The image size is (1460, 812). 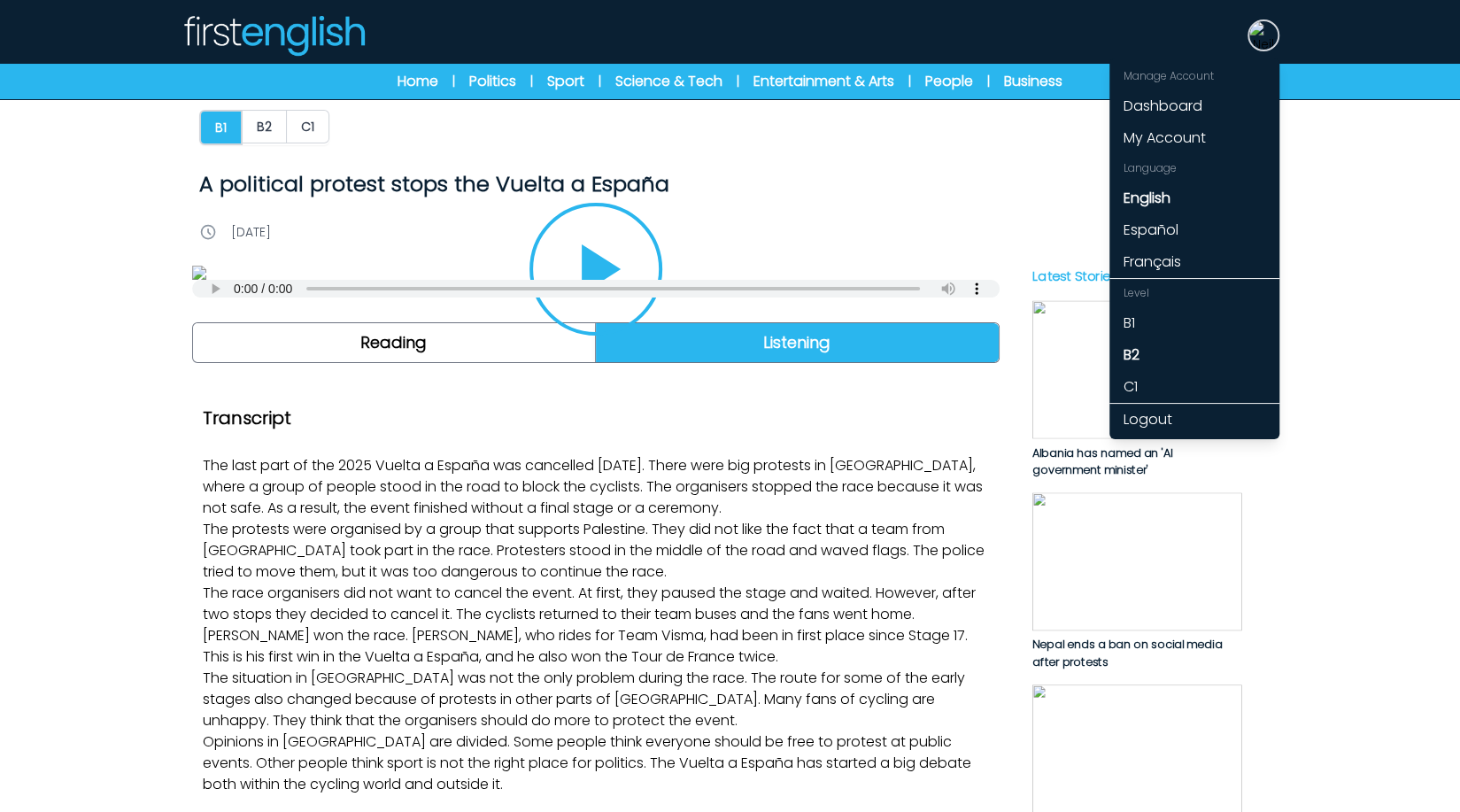 I want to click on a: People, so click(x=950, y=81).